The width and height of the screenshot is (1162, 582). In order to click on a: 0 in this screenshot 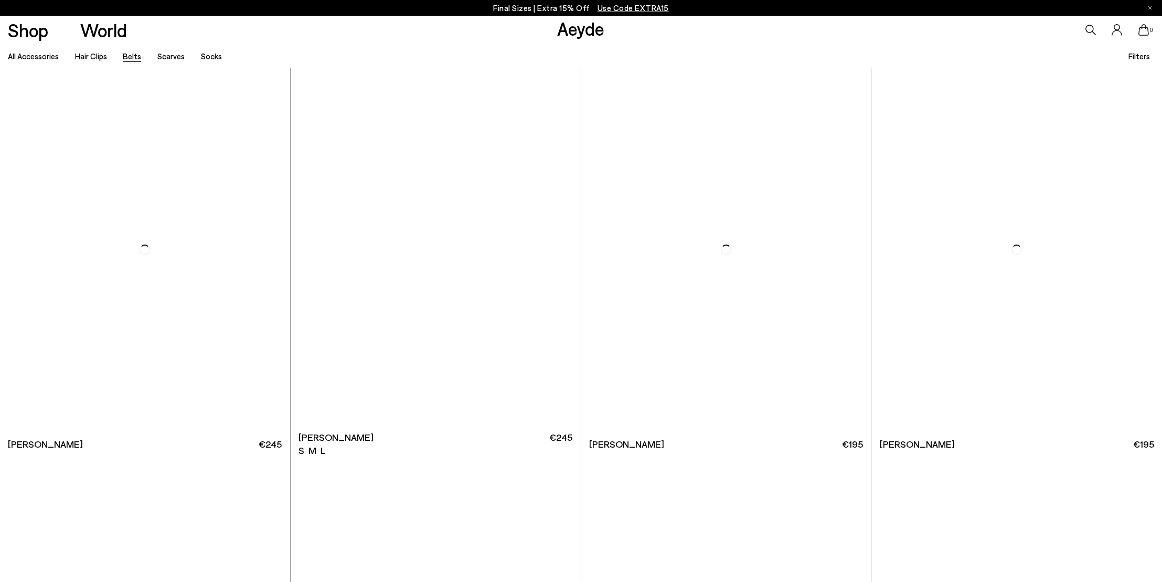, I will do `click(1143, 30)`.